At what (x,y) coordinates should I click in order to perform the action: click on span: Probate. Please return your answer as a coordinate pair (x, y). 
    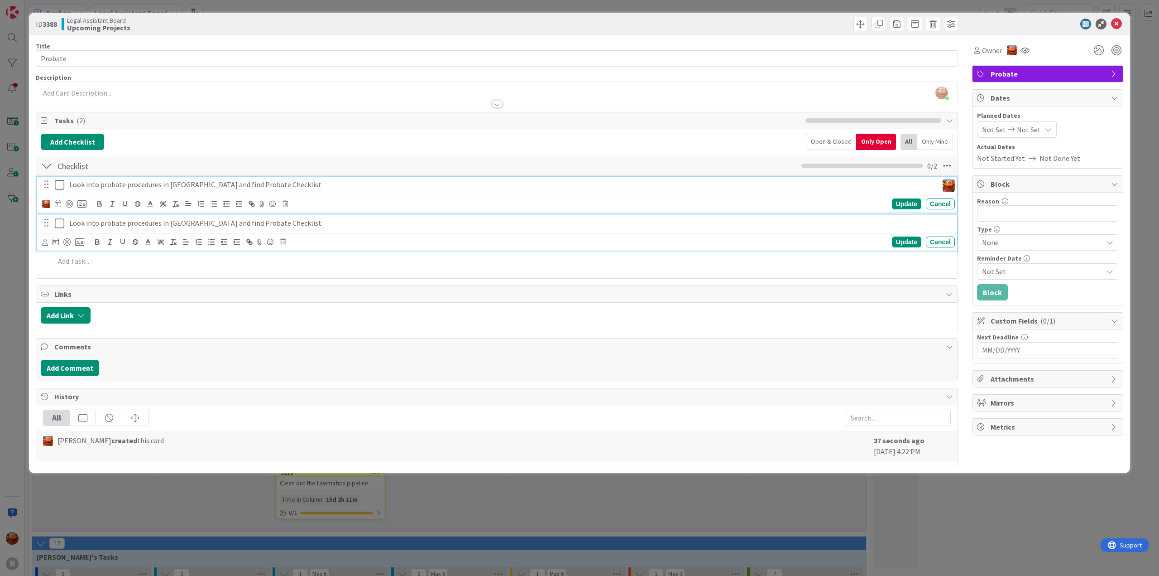
    Looking at the image, I should click on (1049, 74).